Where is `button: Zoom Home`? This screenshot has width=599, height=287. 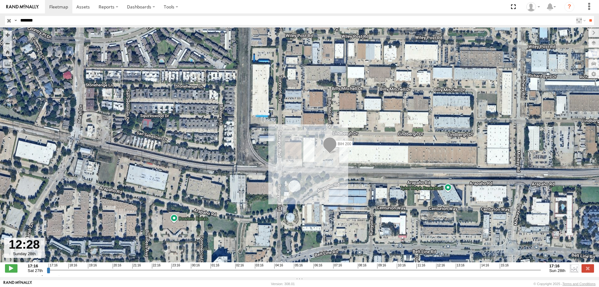 button: Zoom Home is located at coordinates (7, 52).